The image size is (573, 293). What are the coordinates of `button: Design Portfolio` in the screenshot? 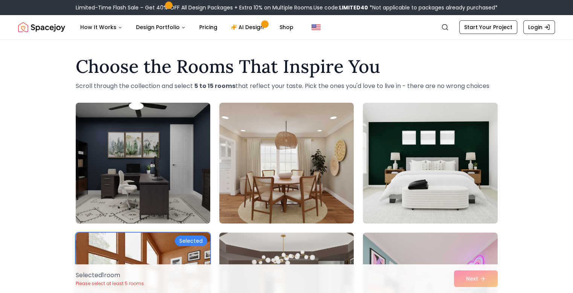 It's located at (161, 27).